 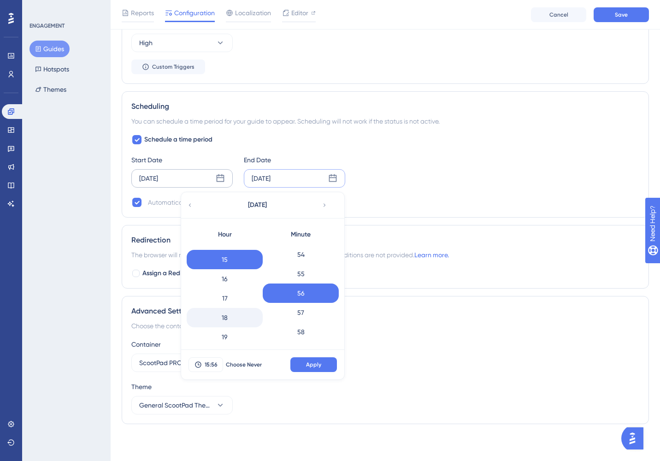 I want to click on div: ENGAGEMENT, so click(x=47, y=26).